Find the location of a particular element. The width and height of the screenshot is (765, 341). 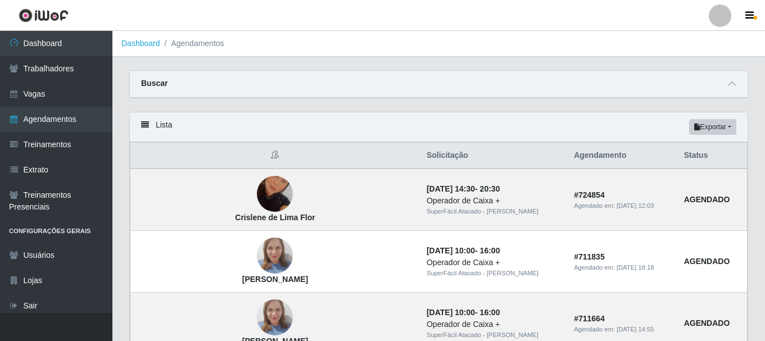

strong: # 724854 is located at coordinates (589, 195).